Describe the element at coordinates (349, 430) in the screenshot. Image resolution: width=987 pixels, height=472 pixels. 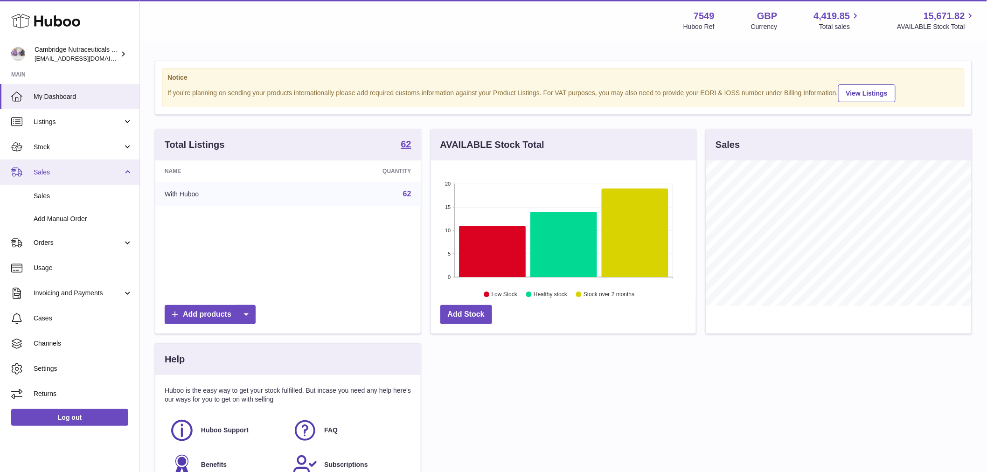
I see `a: FAQ` at that location.